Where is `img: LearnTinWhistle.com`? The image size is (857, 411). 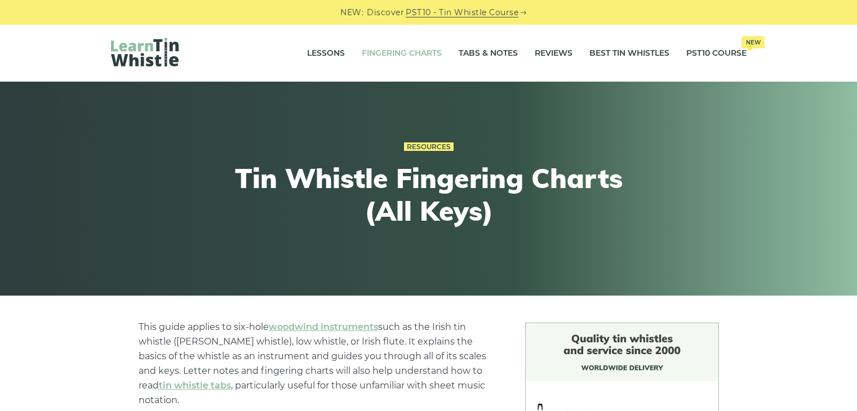 img: LearnTinWhistle.com is located at coordinates (145, 52).